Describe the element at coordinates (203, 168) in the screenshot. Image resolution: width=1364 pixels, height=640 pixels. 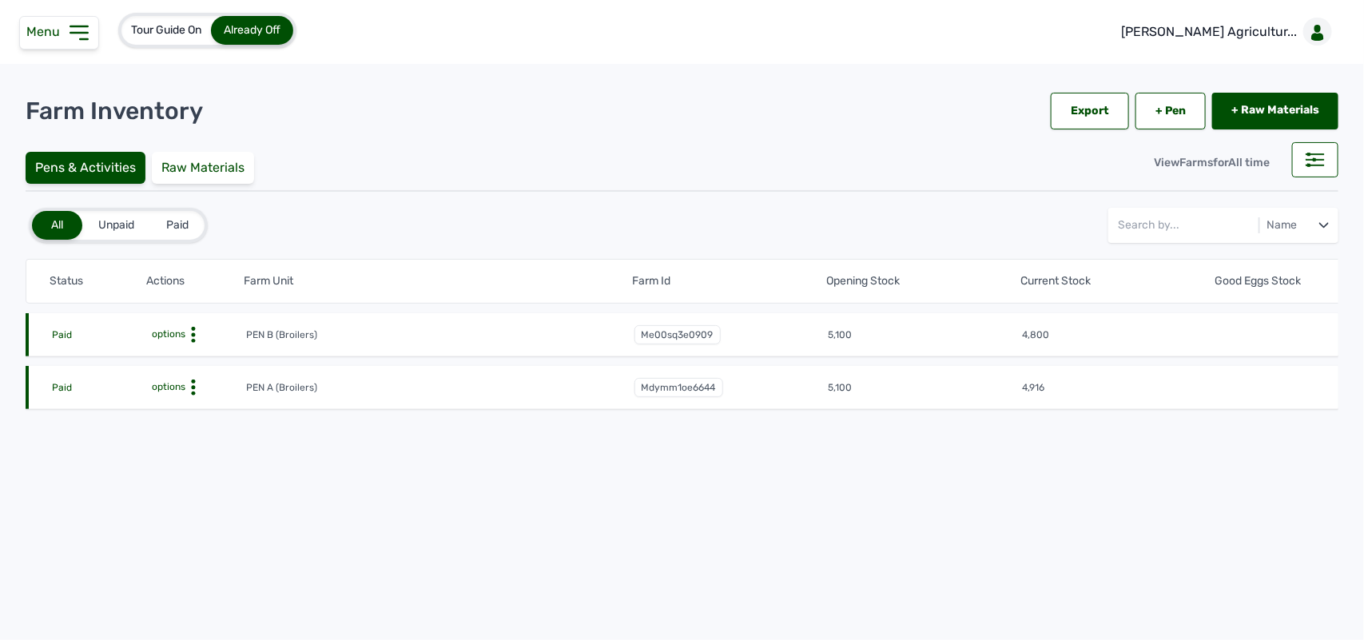
I see `div: Raw Materials` at that location.